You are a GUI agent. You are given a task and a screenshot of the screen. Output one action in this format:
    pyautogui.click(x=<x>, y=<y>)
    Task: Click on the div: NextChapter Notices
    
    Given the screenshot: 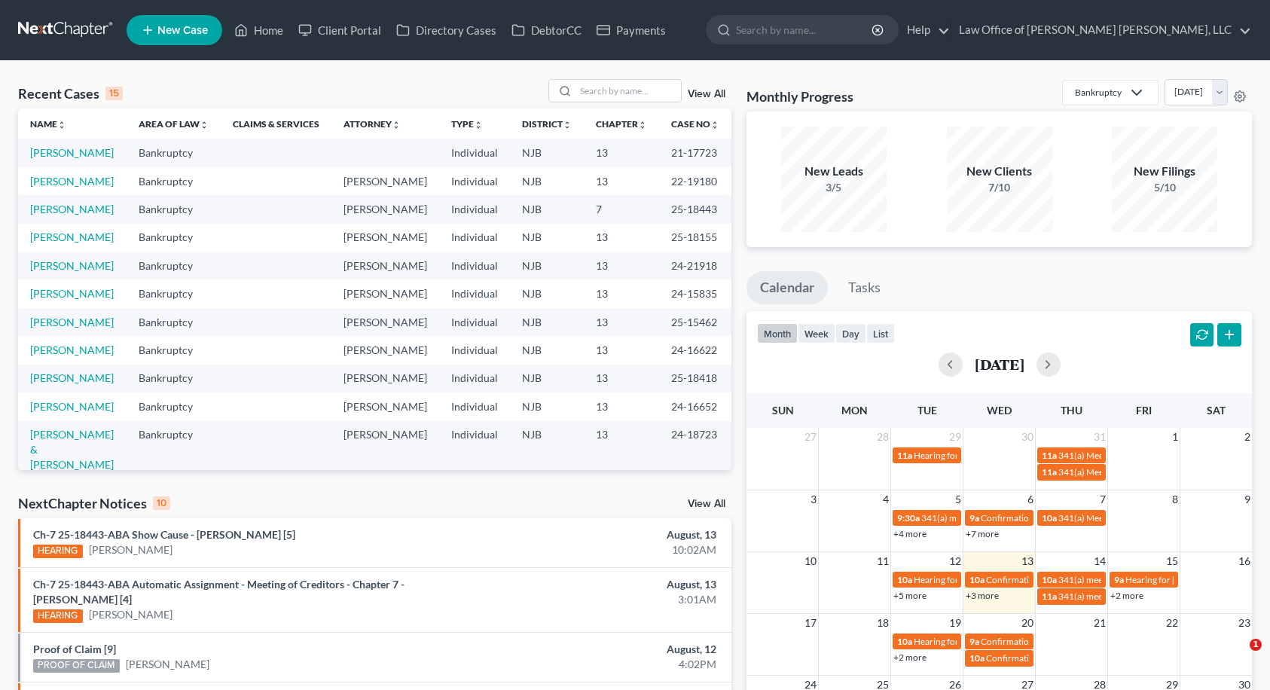 What is the action you would take?
    pyautogui.click(x=94, y=503)
    